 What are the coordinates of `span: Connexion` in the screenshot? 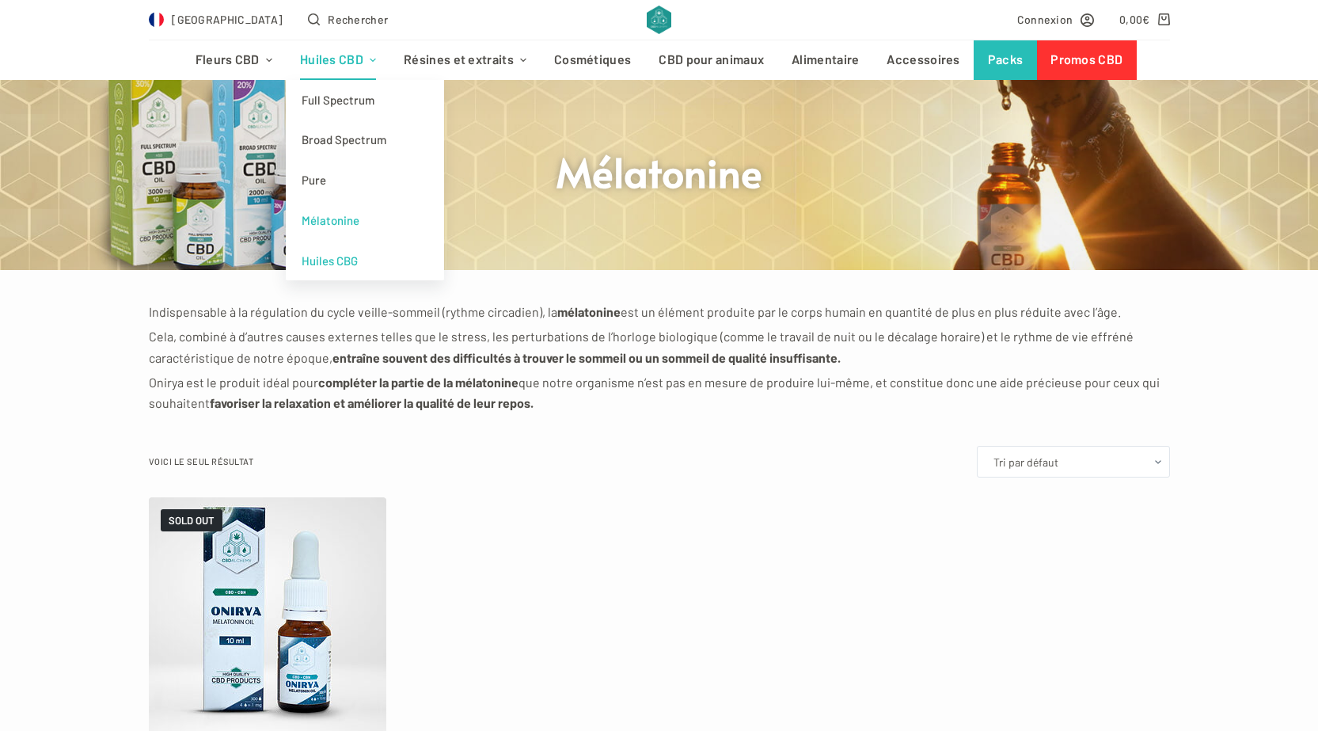 It's located at (1045, 19).